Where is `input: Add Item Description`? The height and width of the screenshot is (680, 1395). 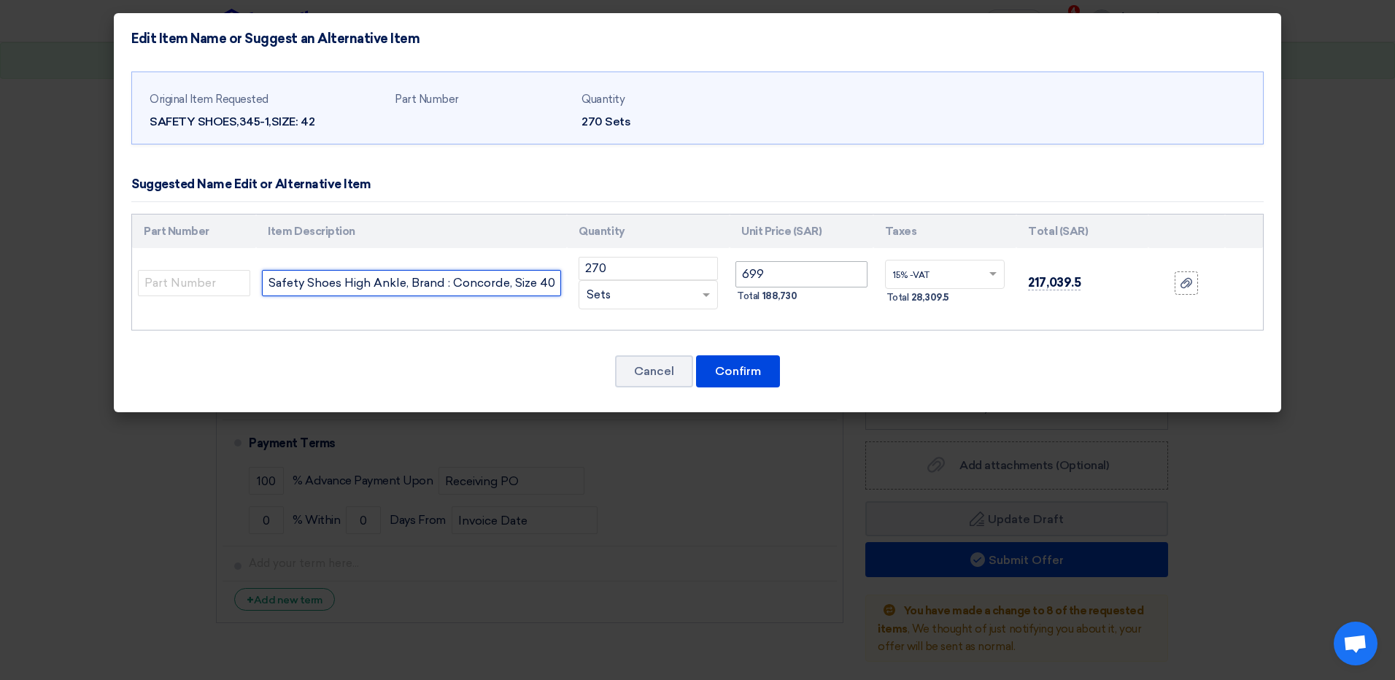
input: Add Item Description is located at coordinates (412, 283).